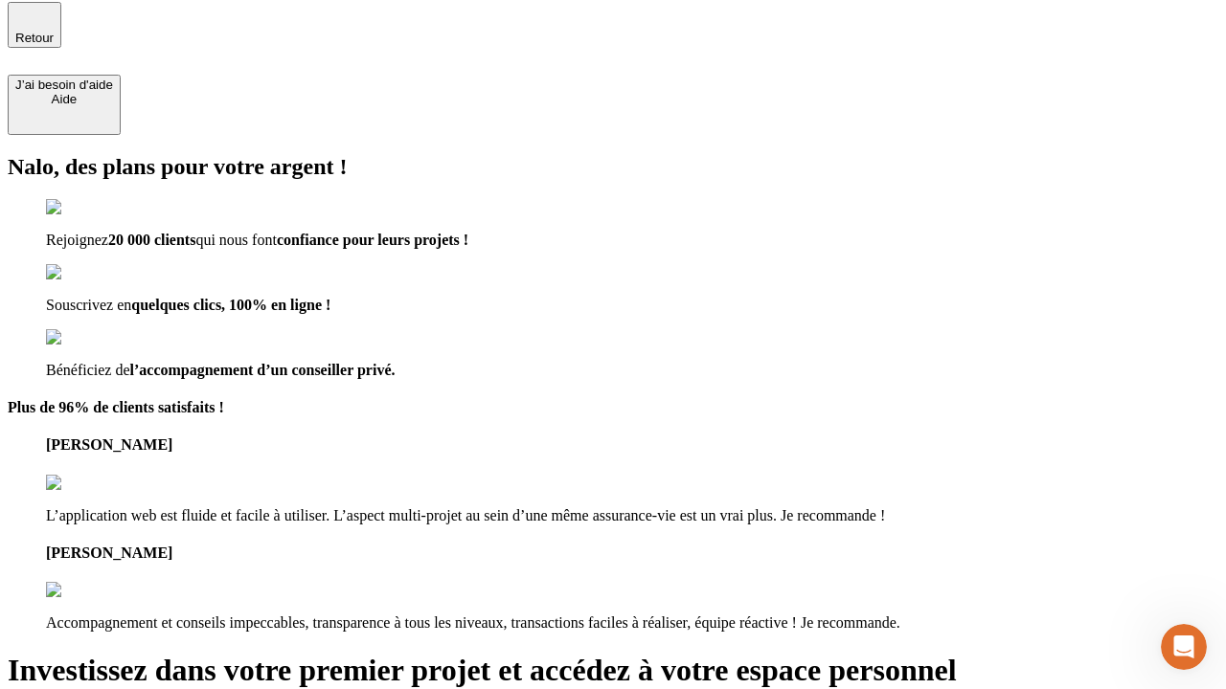 This screenshot has height=689, width=1226. Describe the element at coordinates (632, 623) in the screenshot. I see `p: Accompagnement et conseils impeccables, transparence à tous les niveaux, transactions faciles à r...` at that location.